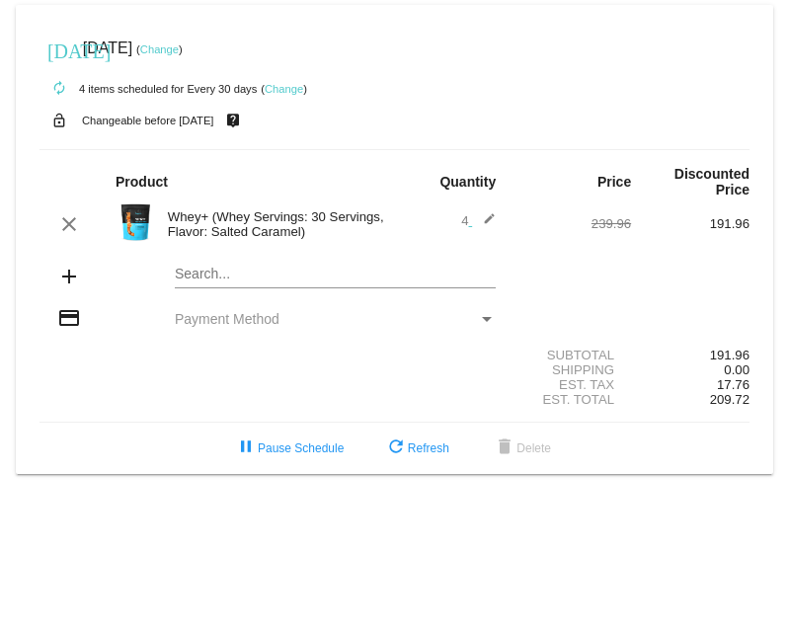 This screenshot has height=633, width=789. I want to click on div: Est. Total, so click(572, 399).